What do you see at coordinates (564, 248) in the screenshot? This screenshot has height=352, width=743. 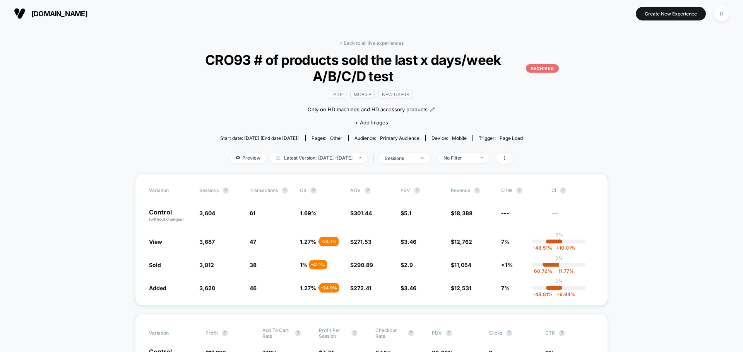 I see `span: 10.01 %` at bounding box center [564, 248].